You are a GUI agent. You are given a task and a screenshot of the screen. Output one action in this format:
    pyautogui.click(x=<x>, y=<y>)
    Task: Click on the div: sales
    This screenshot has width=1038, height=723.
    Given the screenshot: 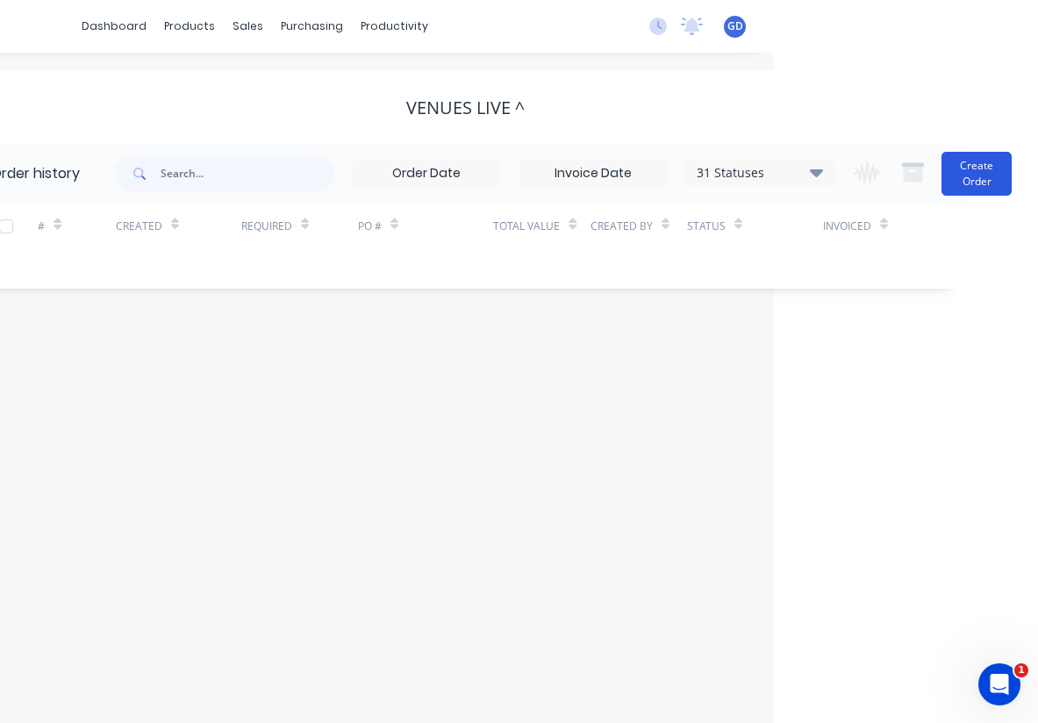 What is the action you would take?
    pyautogui.click(x=248, y=26)
    